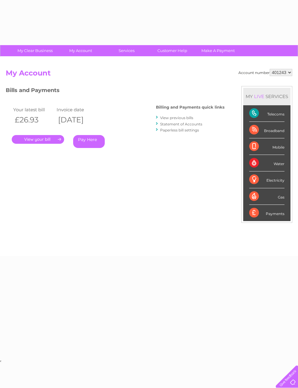 Image resolution: width=298 pixels, height=388 pixels. Describe the element at coordinates (115, 91) in the screenshot. I see `h3: Bills and Payments` at that location.